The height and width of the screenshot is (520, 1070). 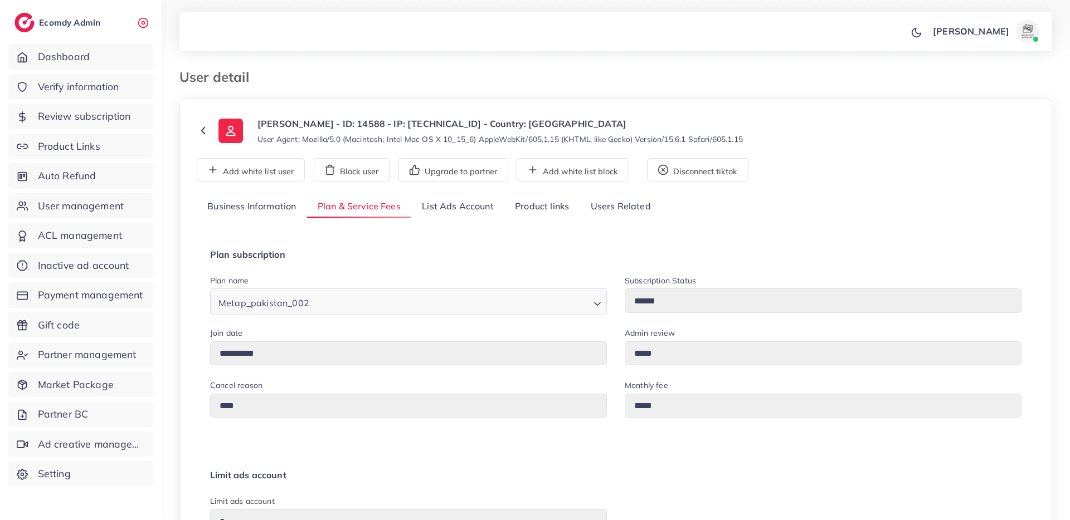 What do you see at coordinates (81, 415) in the screenshot?
I see `a: Partner BC` at bounding box center [81, 415].